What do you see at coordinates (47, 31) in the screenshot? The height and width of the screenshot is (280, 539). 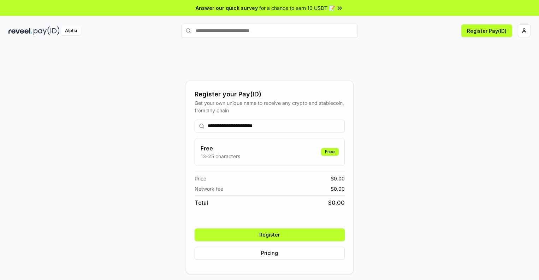 I see `img: pay_id` at bounding box center [47, 31].